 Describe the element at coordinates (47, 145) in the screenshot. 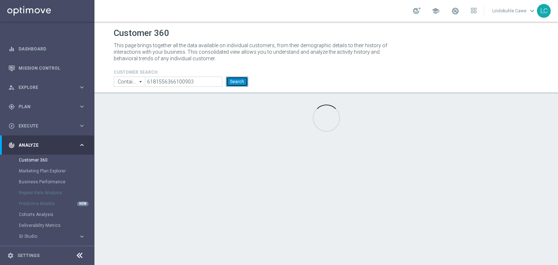

I see `button: track_changes Analyze keyboard_arrow_right` at that location.